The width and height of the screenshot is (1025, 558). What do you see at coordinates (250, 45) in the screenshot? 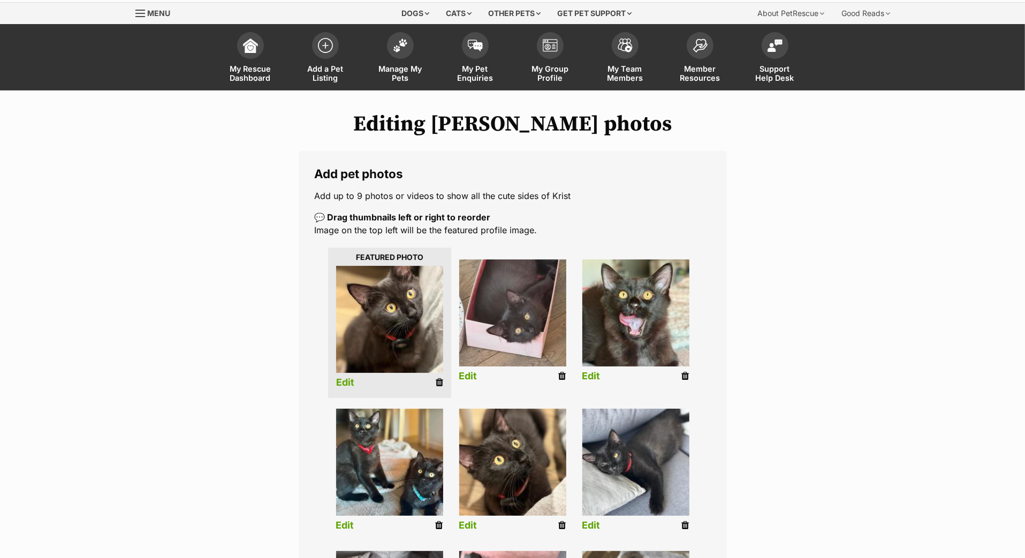
I see `img: dashboard-icon-eb2f2d2d3e046f16d808141f083e7271f6b2e854fb5c12c21221c1fb7104beca.svg` at bounding box center [250, 45].